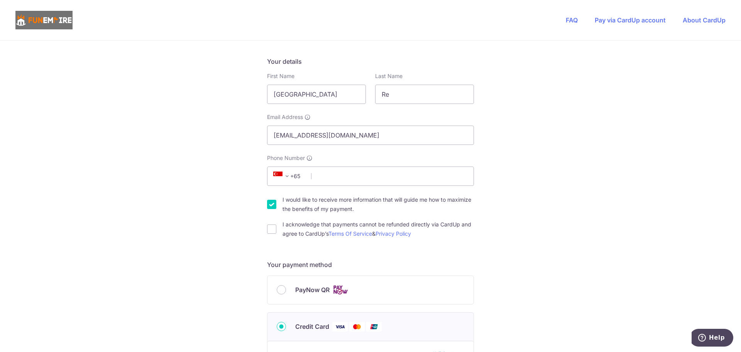  Describe the element at coordinates (312, 326) in the screenshot. I see `span: Credit Card` at that location.